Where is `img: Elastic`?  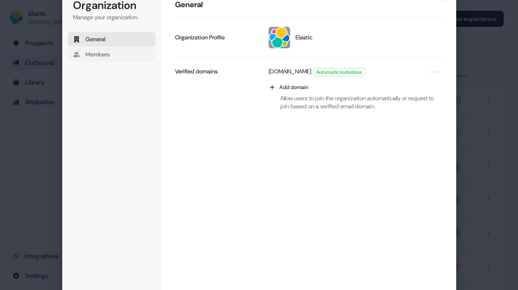
img: Elastic is located at coordinates (280, 38).